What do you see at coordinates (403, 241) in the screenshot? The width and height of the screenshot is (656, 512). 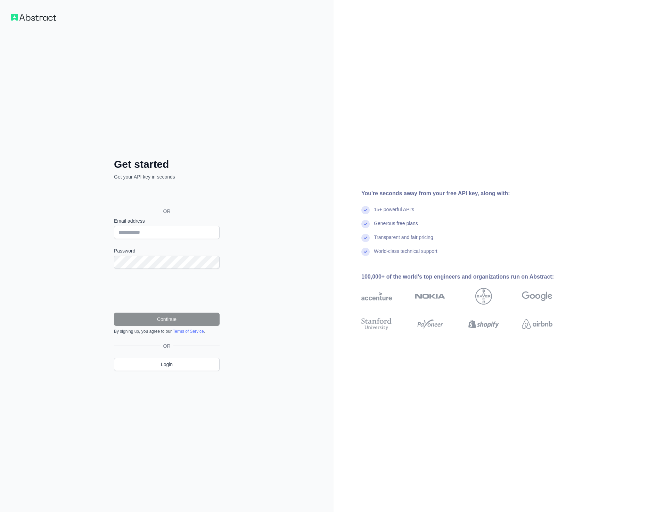 I see `div: Transparent and fair pricing` at bounding box center [403, 241].